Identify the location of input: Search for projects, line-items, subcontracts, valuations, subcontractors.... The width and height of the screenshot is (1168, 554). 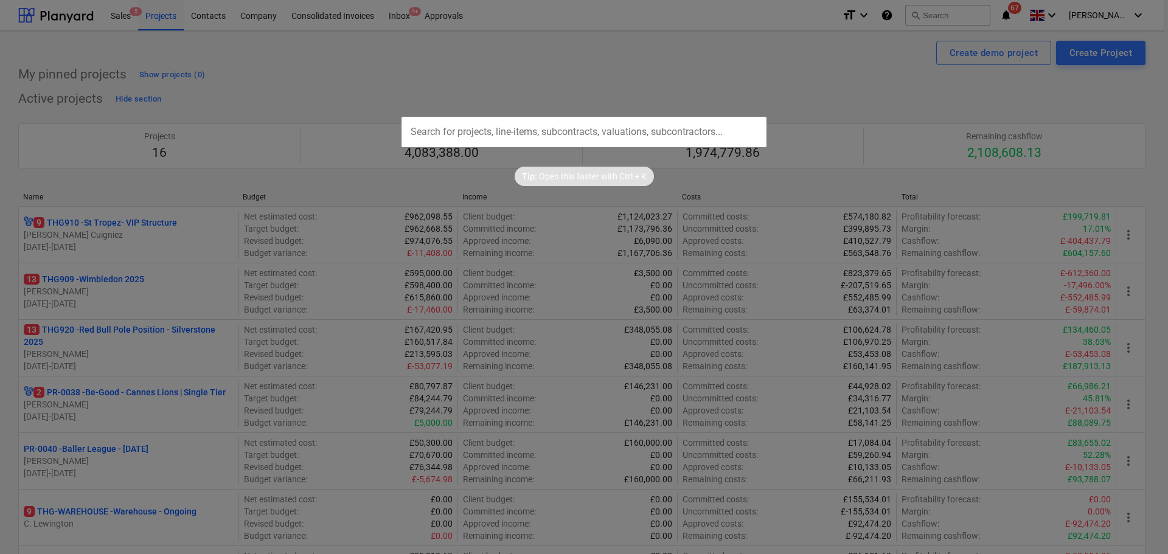
(584, 132).